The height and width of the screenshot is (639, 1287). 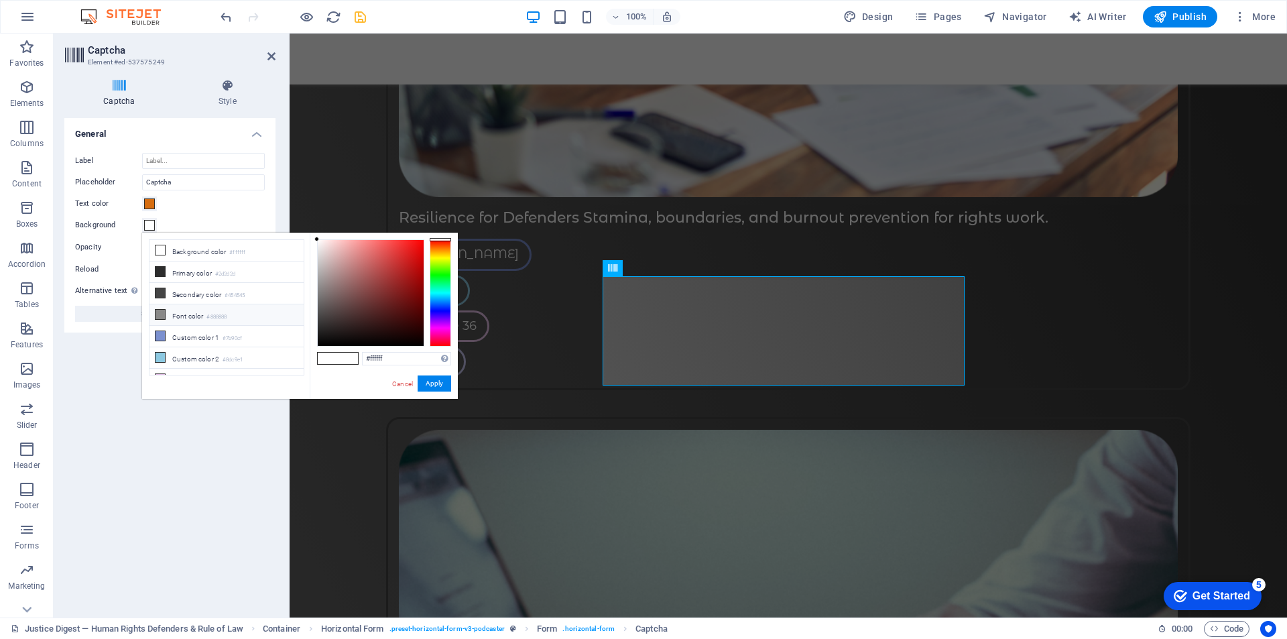 I want to click on i: Undo: Delete elements (Ctrl+Z), so click(x=226, y=17).